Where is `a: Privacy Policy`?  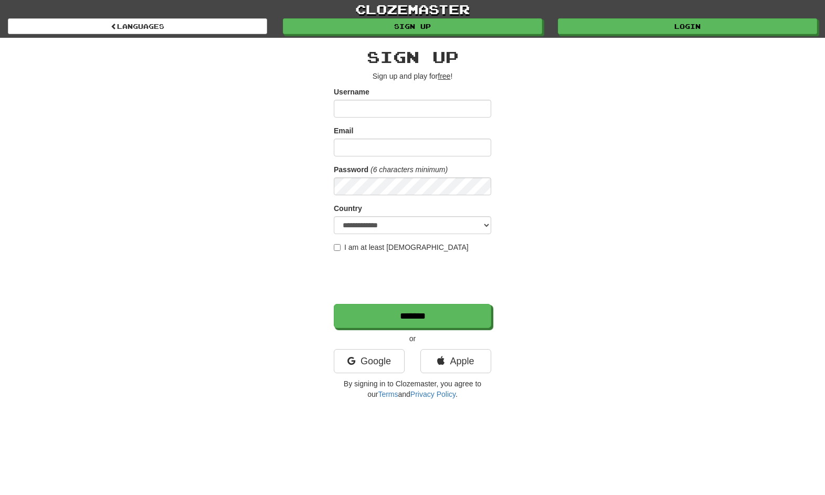
a: Privacy Policy is located at coordinates (433, 394).